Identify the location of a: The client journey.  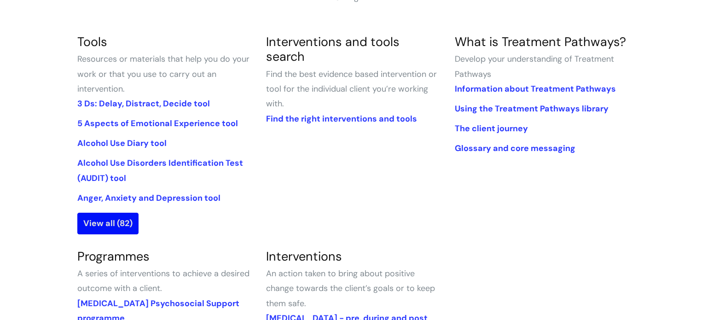
(491, 128).